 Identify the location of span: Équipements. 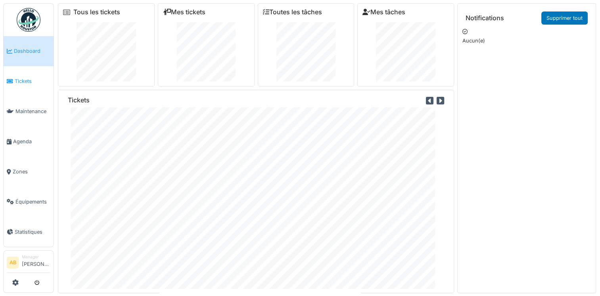
(33, 202).